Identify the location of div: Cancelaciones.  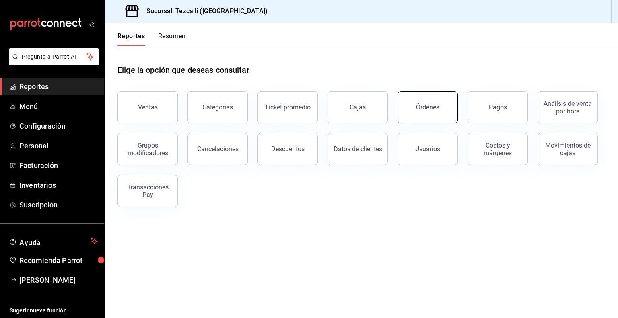
(218, 149).